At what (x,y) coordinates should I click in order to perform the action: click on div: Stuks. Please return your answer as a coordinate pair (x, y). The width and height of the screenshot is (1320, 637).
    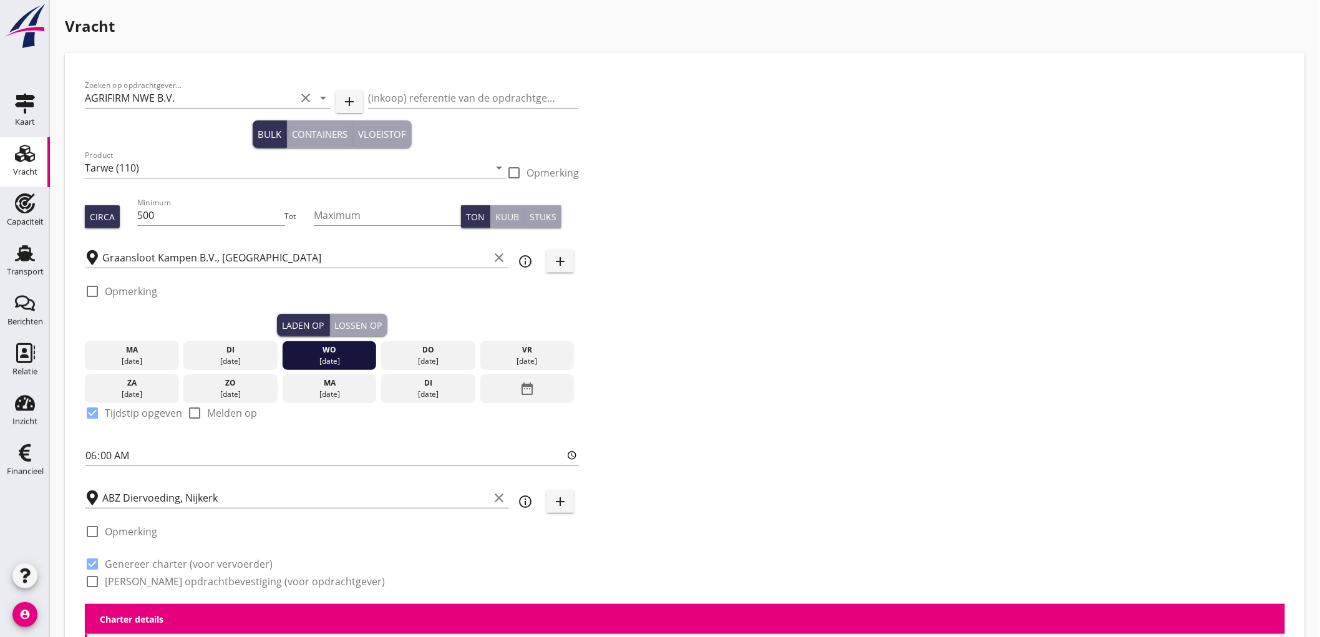
    Looking at the image, I should click on (543, 217).